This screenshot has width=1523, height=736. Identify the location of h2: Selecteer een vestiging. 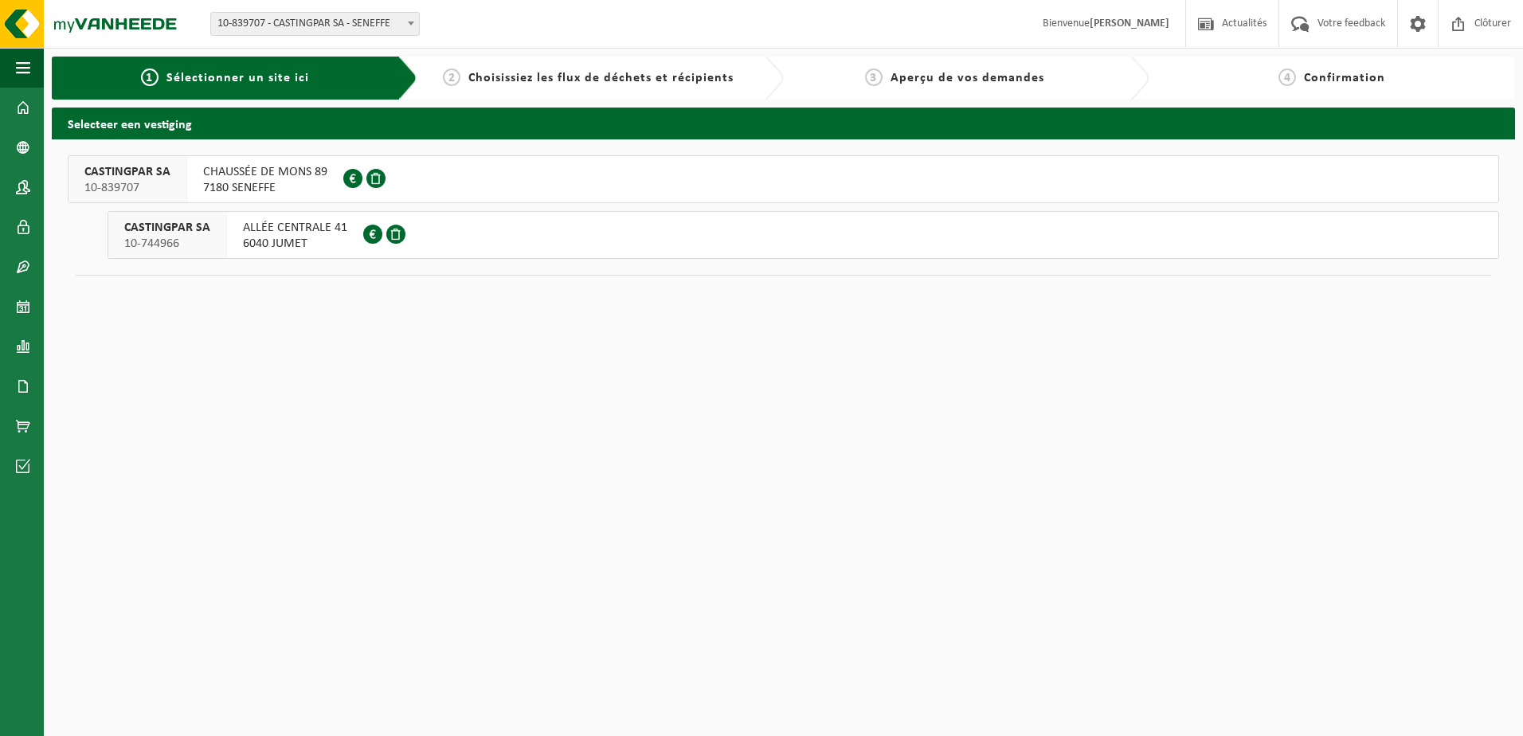
(783, 123).